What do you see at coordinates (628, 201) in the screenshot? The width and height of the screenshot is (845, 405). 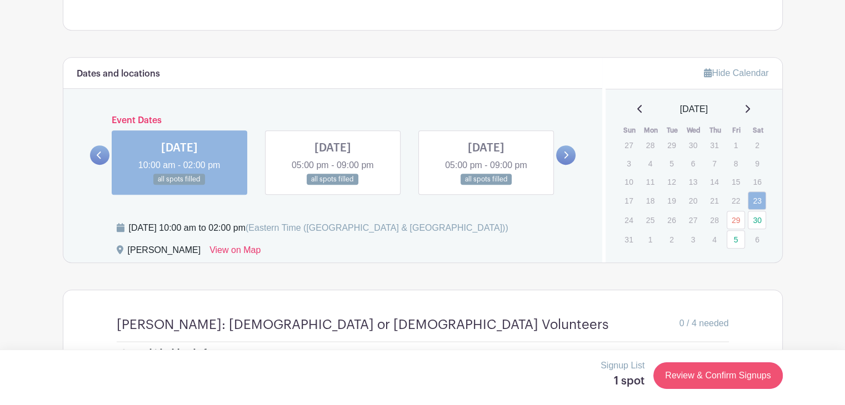 I see `p: 17` at bounding box center [628, 201].